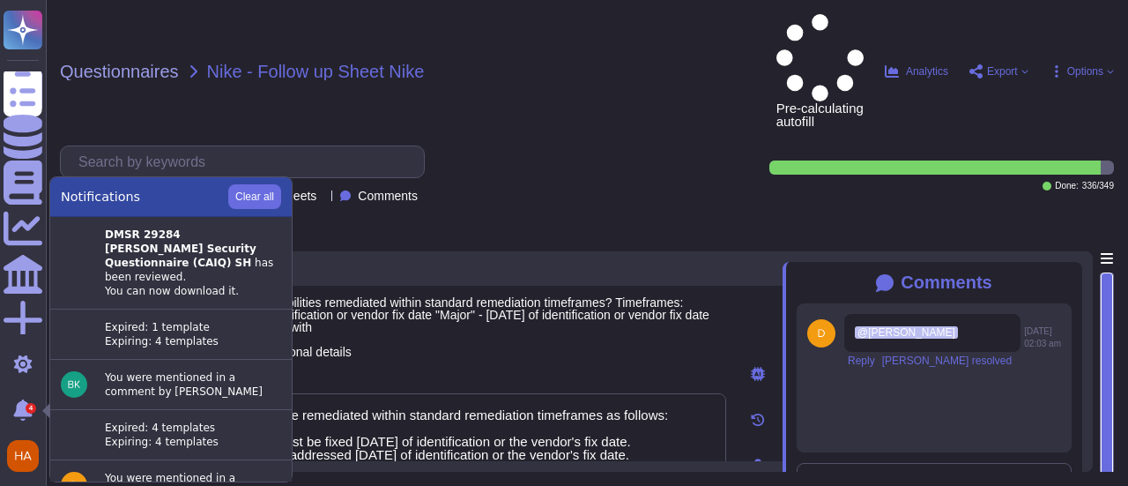 This screenshot has width=1128, height=486. I want to click on button: Analytics, so click(916, 71).